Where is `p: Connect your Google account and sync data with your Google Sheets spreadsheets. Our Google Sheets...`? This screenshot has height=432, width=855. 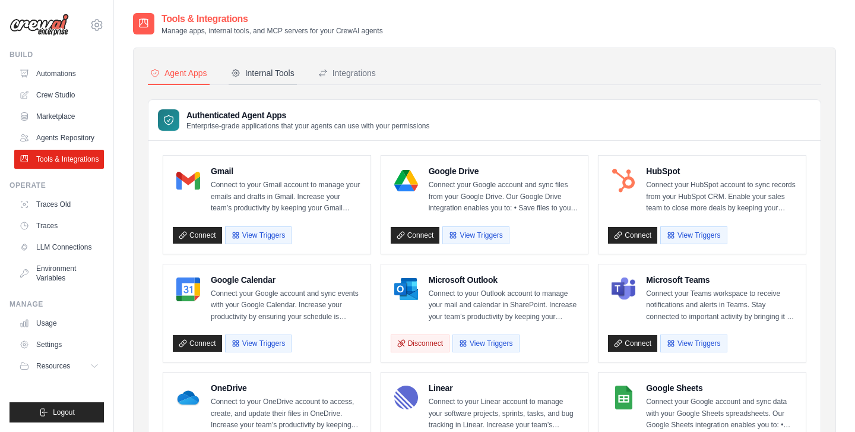
p: Connect your Google account and sync data with your Google Sheets spreadsheets. Our Google Sheets... is located at coordinates (721, 413).